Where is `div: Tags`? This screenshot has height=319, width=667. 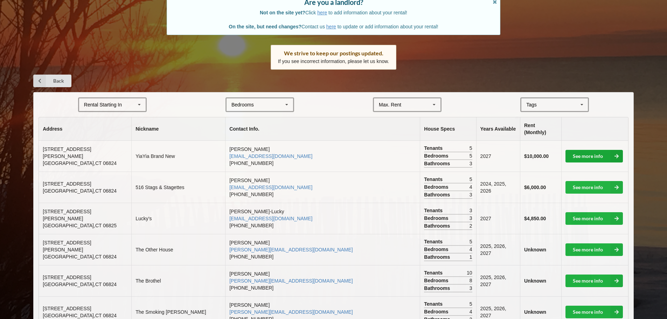 div: Tags is located at coordinates (535, 105).